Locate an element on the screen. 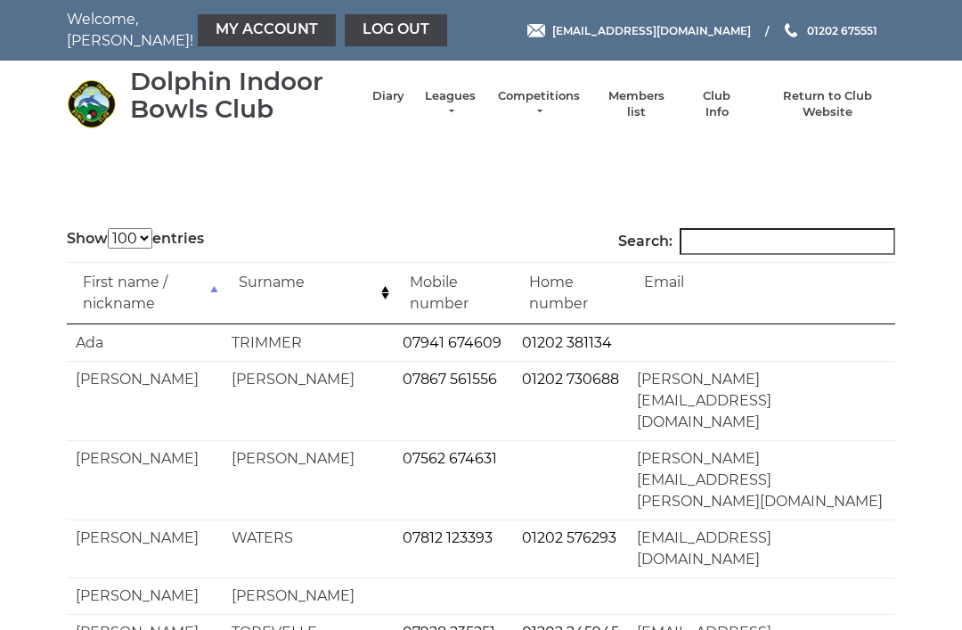 The image size is (962, 630). label: Show entries is located at coordinates (135, 239).